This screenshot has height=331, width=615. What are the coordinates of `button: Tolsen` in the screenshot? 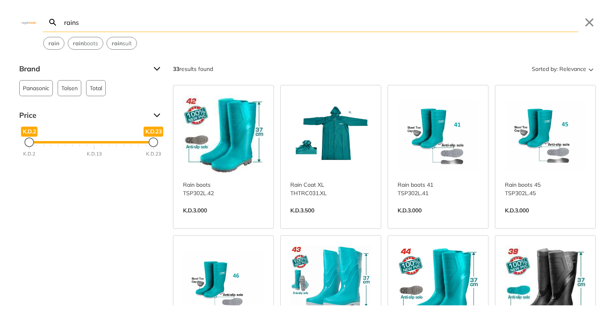 It's located at (69, 88).